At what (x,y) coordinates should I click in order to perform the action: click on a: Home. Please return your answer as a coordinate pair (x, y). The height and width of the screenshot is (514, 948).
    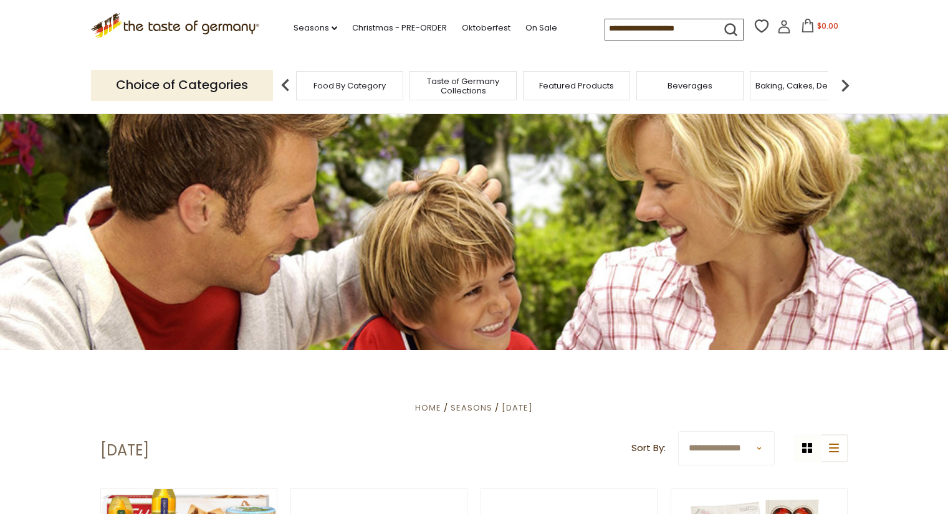
    Looking at the image, I should click on (428, 408).